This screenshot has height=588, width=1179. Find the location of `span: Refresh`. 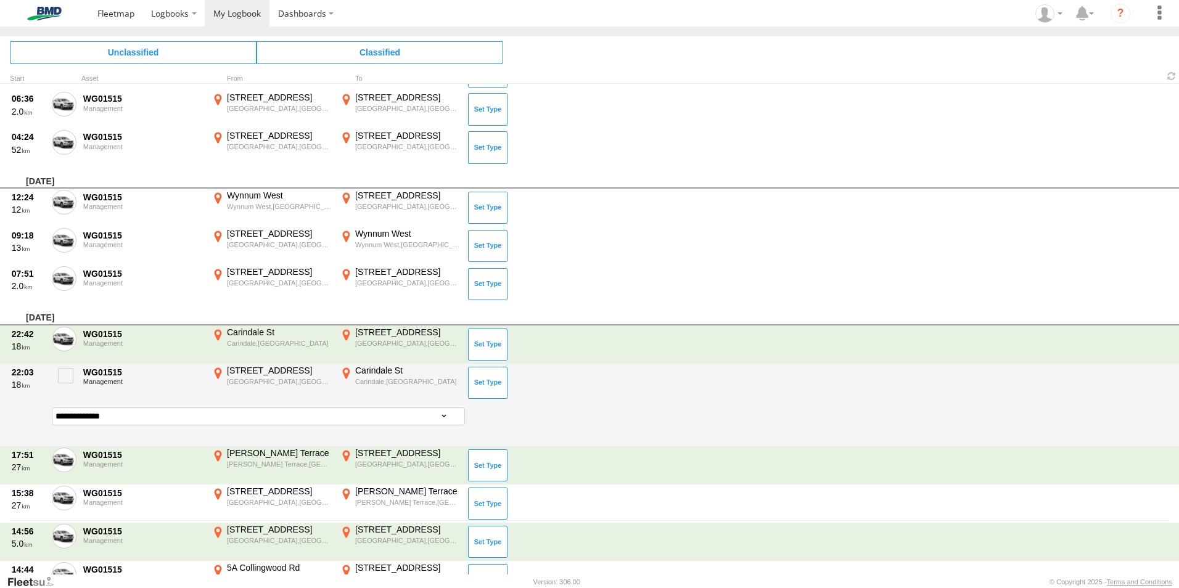

span: Refresh is located at coordinates (1172, 76).